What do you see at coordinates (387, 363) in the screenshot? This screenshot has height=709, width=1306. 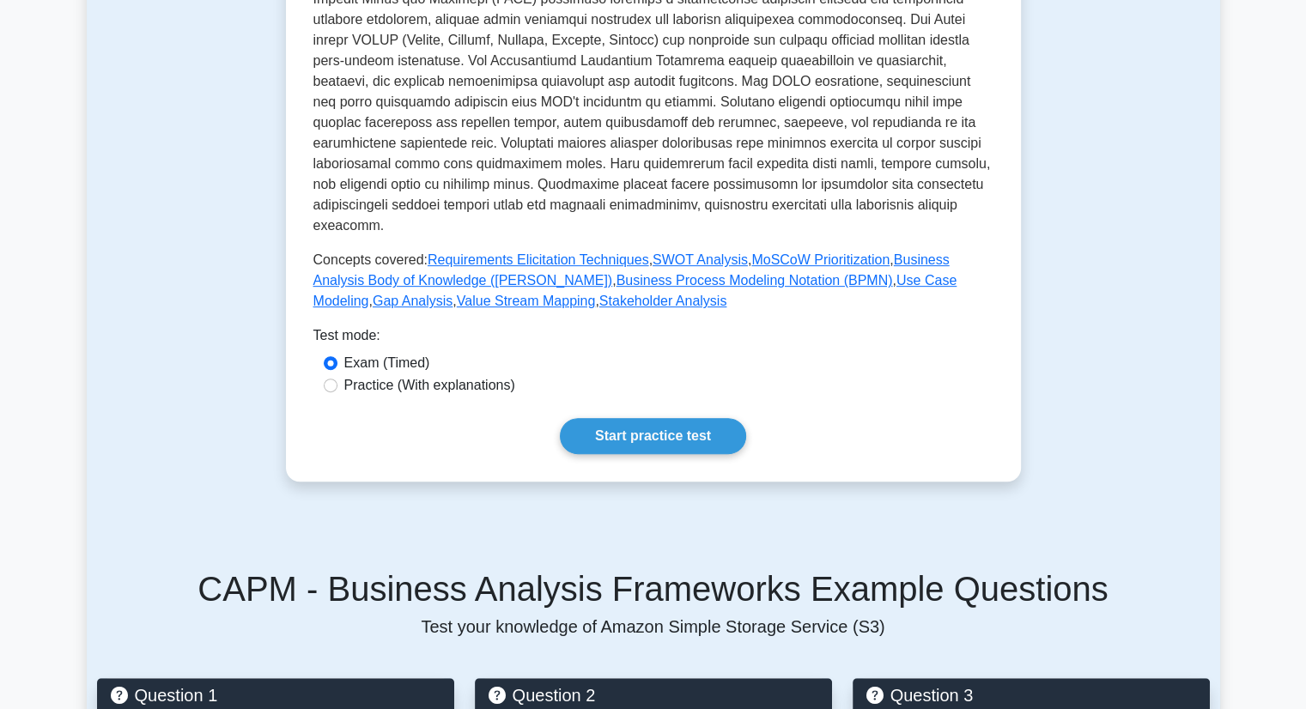 I see `label: Exam (Timed)` at bounding box center [387, 363].